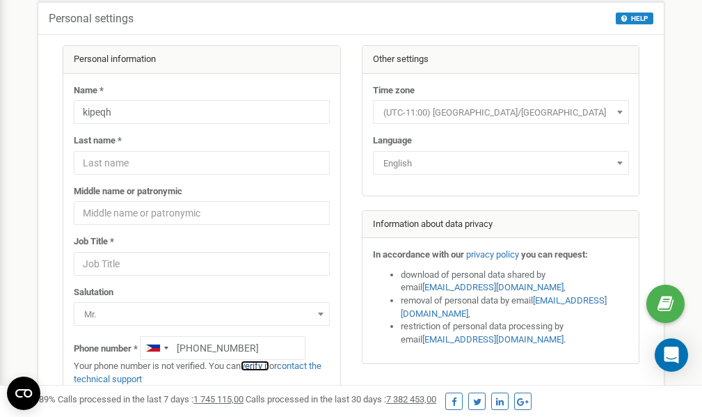 The image size is (702, 417). What do you see at coordinates (202, 264) in the screenshot?
I see `input: Job Title` at bounding box center [202, 264].